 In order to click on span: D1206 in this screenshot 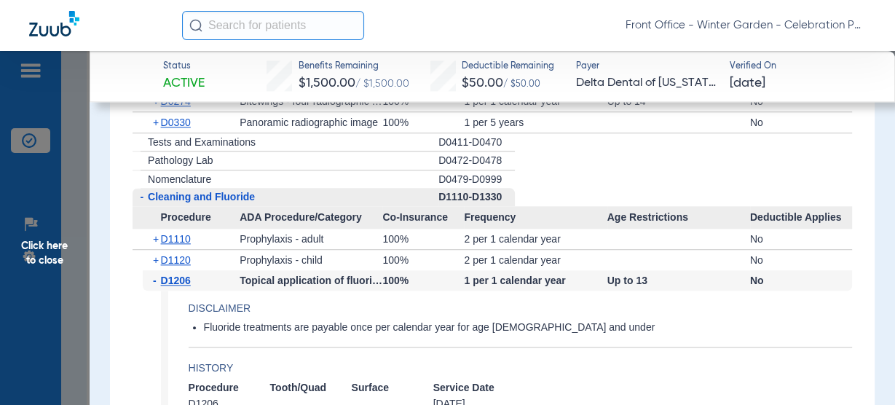, I will do `click(176, 280)`.